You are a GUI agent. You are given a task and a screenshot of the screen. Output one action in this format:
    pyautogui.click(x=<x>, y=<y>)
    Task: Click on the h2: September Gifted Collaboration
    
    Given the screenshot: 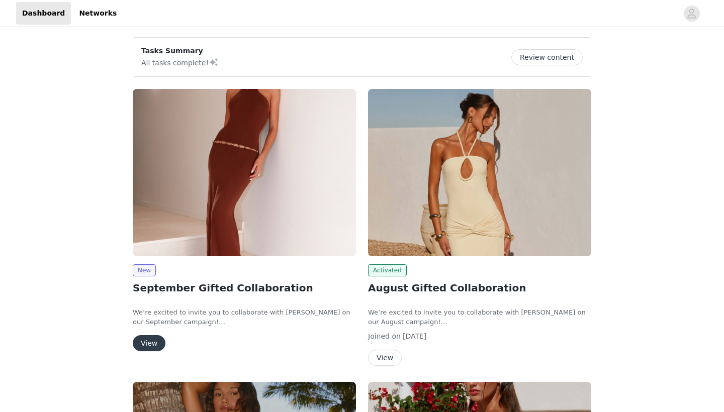 What is the action you would take?
    pyautogui.click(x=244, y=288)
    